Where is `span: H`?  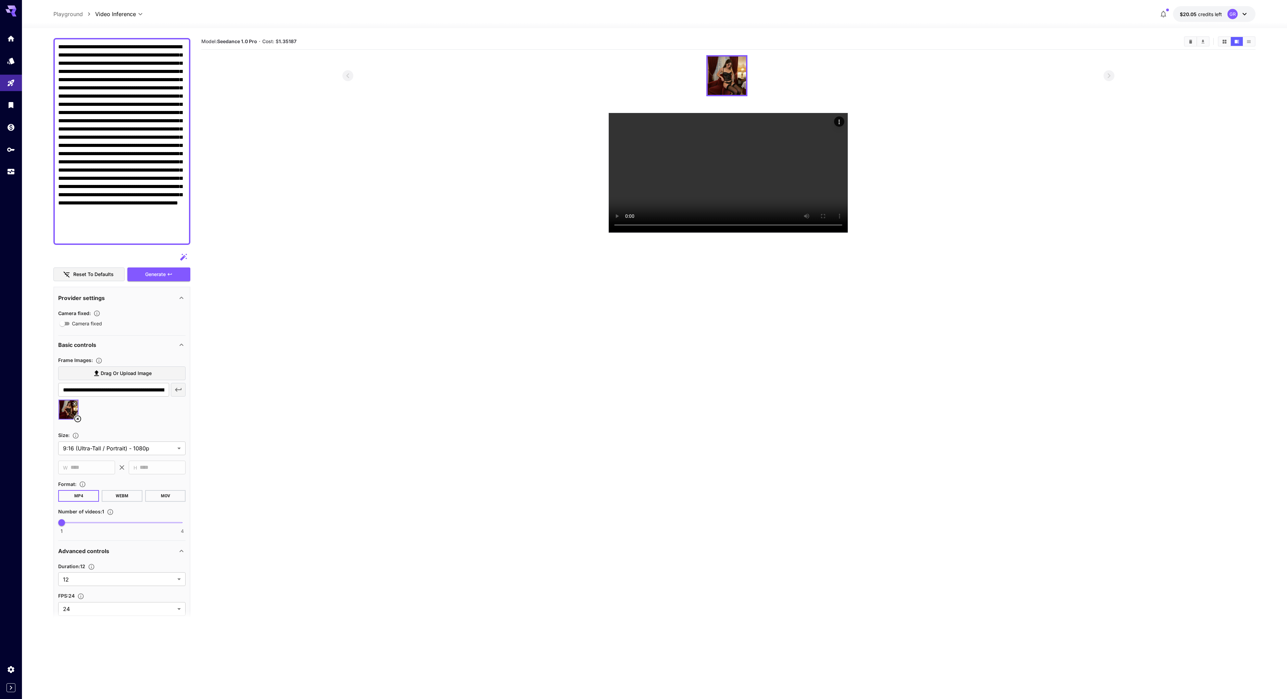
span: H is located at coordinates (135, 467).